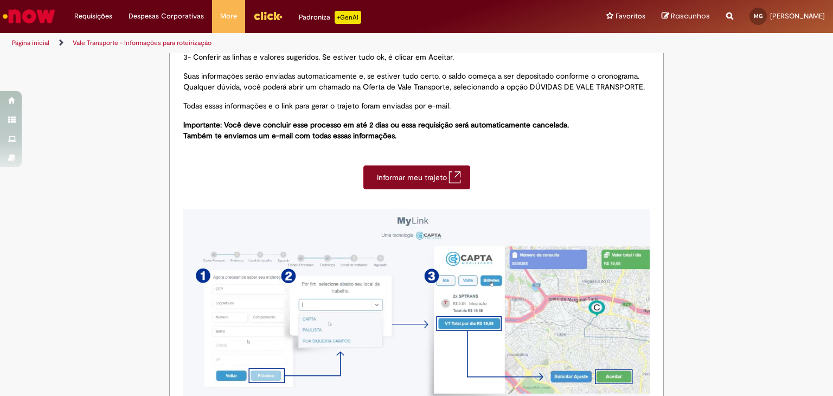 The image size is (833, 396). I want to click on a: Rascunhos, so click(686, 16).